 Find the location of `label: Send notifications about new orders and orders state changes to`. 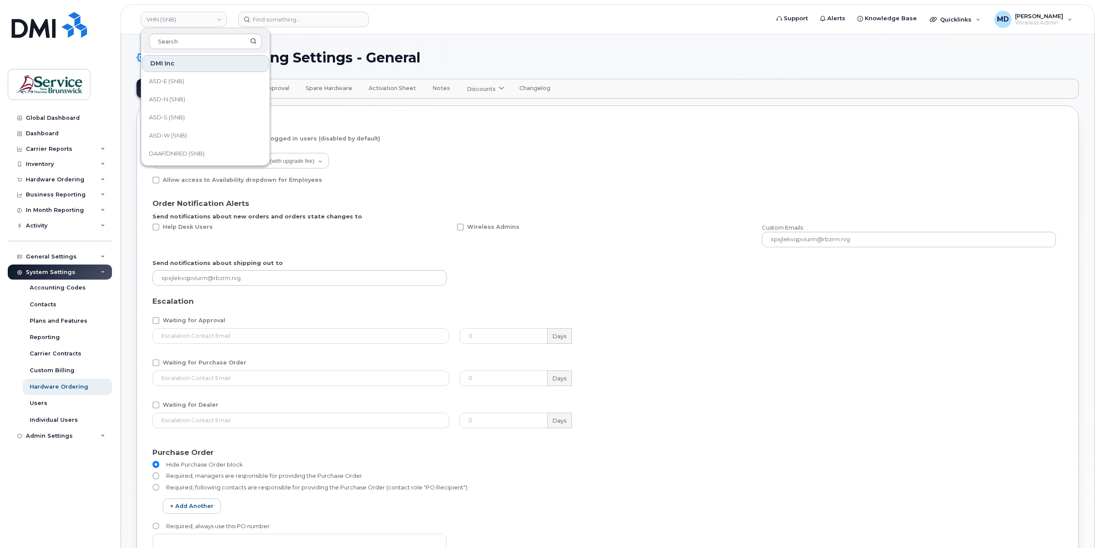

label: Send notifications about new orders and orders state changes to is located at coordinates (257, 216).